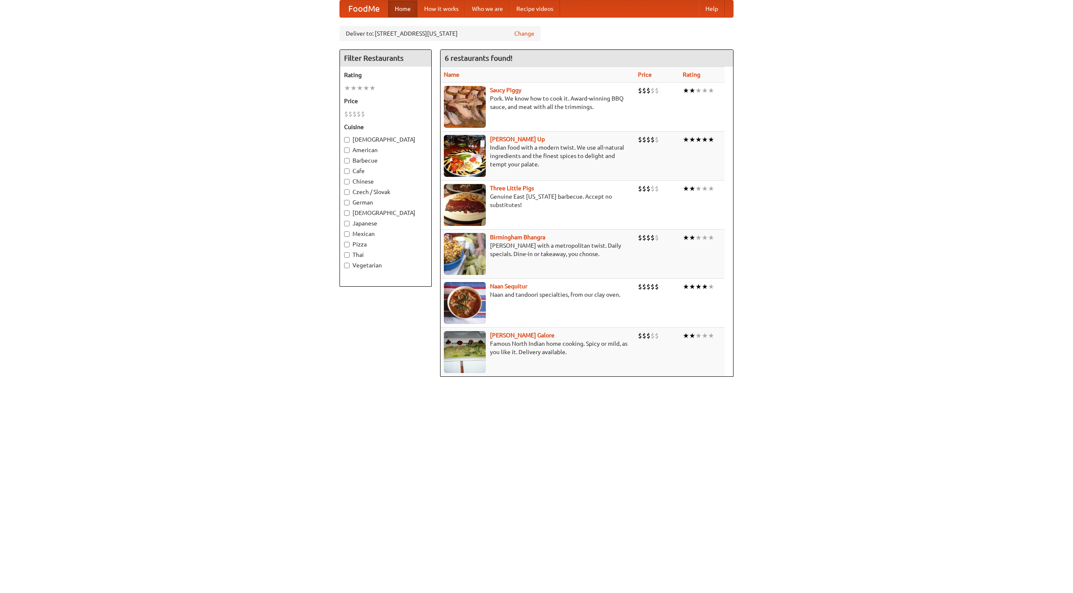 The width and height of the screenshot is (1073, 593). What do you see at coordinates (441, 9) in the screenshot?
I see `a: How it works` at bounding box center [441, 9].